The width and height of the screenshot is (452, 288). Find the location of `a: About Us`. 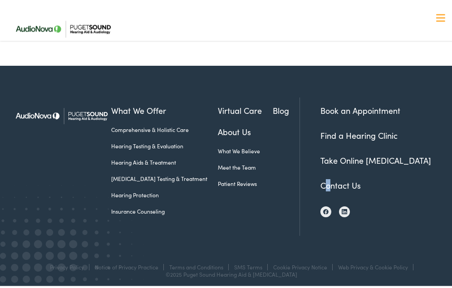

a: About Us is located at coordinates (245, 129).